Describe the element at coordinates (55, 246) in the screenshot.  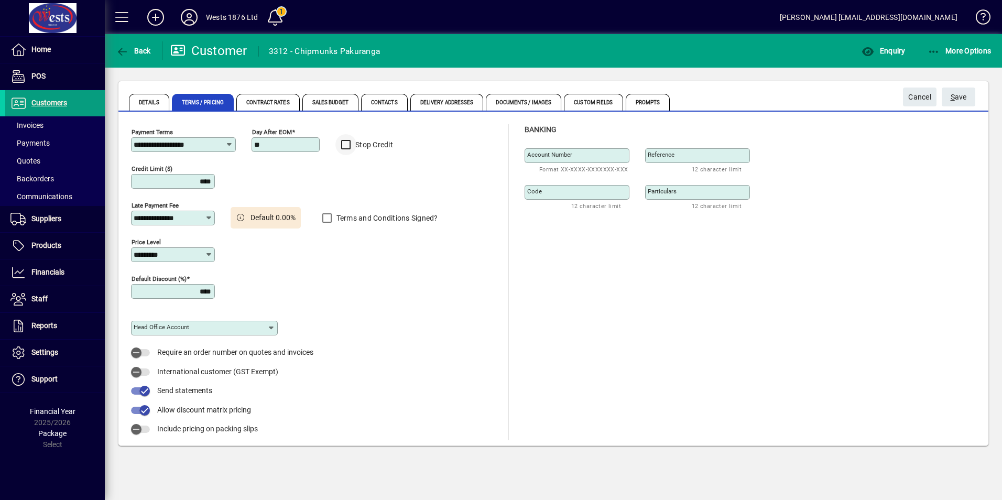
I see `a: Products` at that location.